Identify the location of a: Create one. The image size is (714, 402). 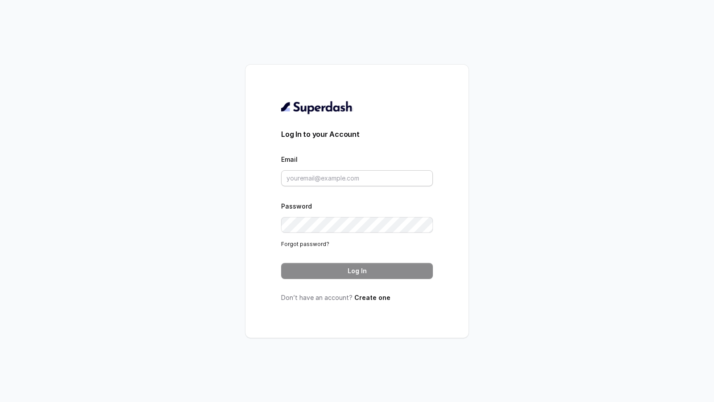
(372, 298).